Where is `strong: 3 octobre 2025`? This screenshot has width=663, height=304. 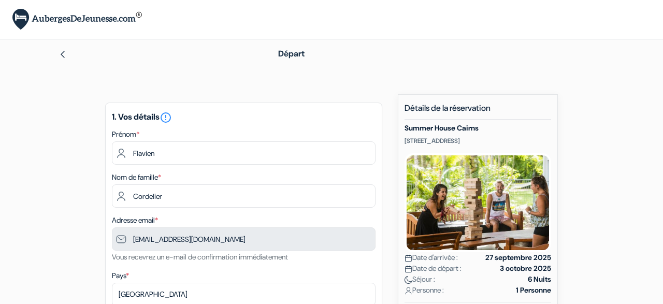
strong: 3 octobre 2025 is located at coordinates (525, 268).